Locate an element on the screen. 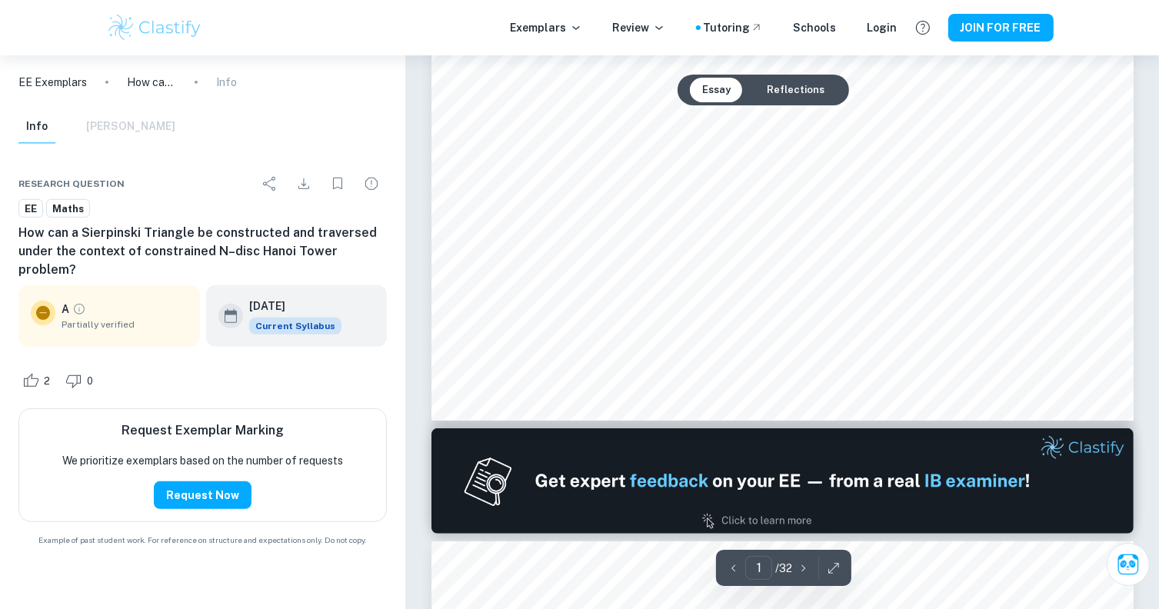 The height and width of the screenshot is (609, 1159). button: Ask Clai is located at coordinates (1128, 564).